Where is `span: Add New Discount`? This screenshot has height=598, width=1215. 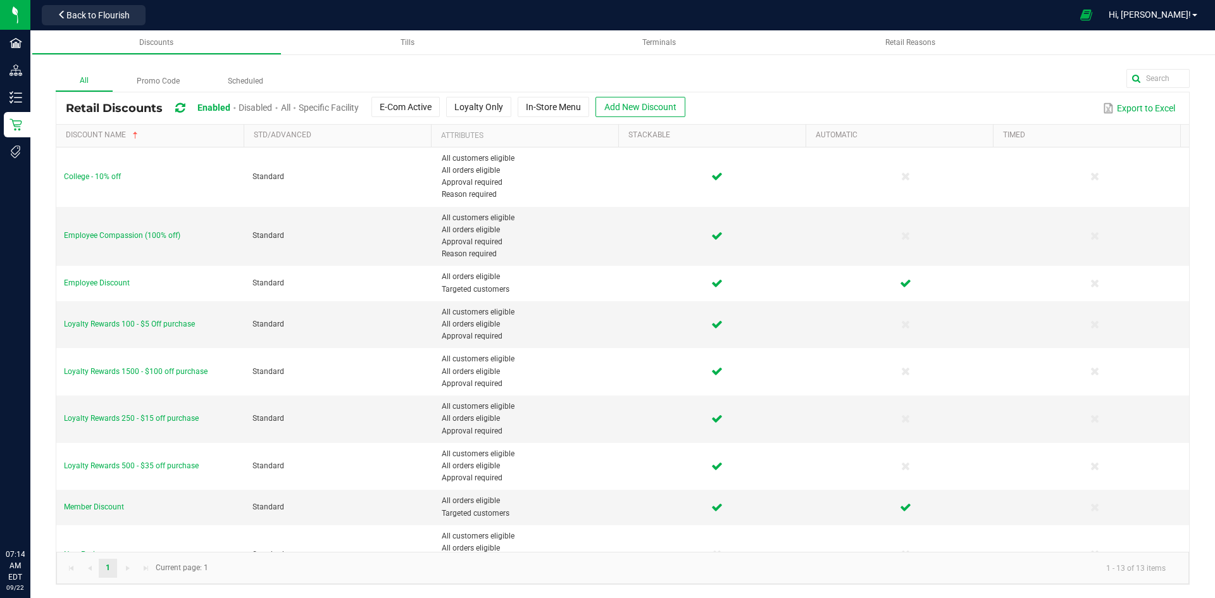
span: Add New Discount is located at coordinates (641, 107).